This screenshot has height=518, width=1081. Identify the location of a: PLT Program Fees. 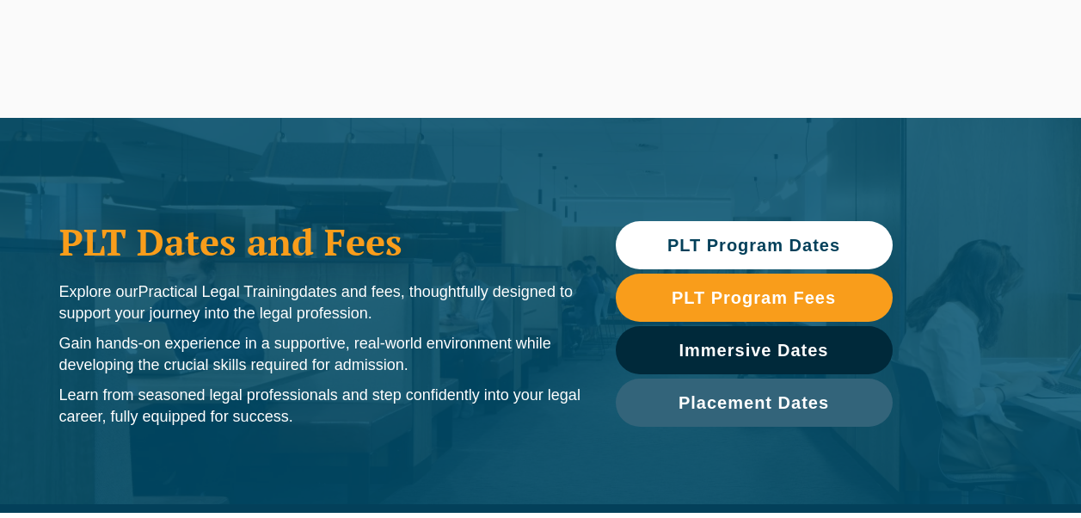
(754, 298).